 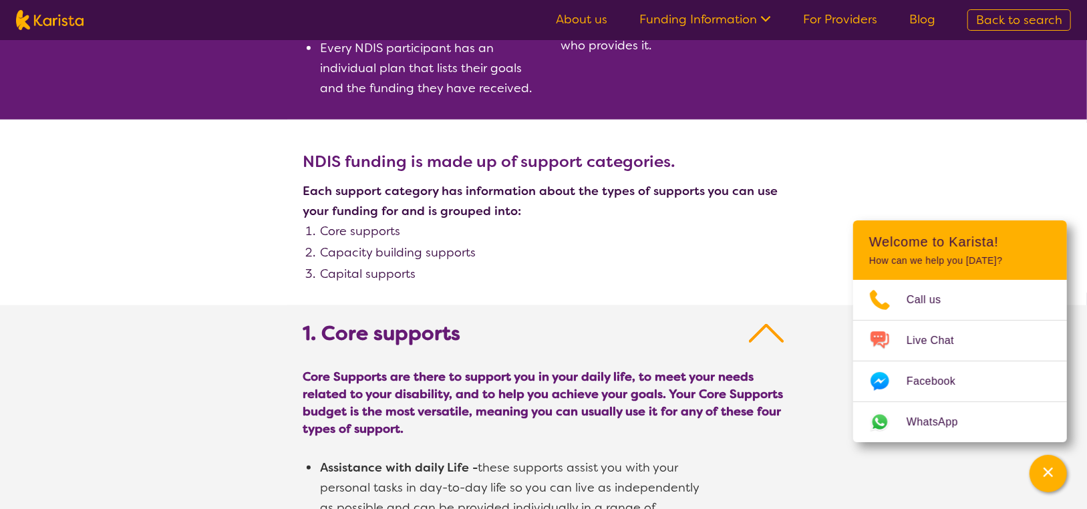 What do you see at coordinates (541, 201) in the screenshot?
I see `b: Each support category has information about the types of supports you can use your funding for an...` at bounding box center [541, 201].